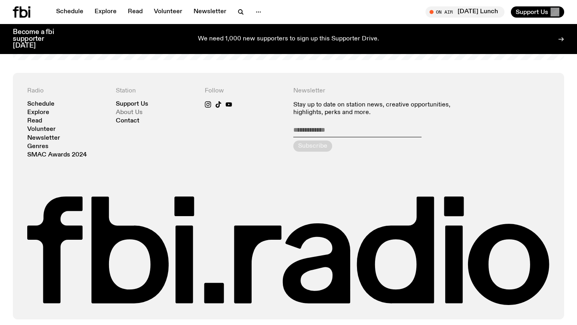 This screenshot has height=325, width=577. I want to click on h4: Radio, so click(66, 91).